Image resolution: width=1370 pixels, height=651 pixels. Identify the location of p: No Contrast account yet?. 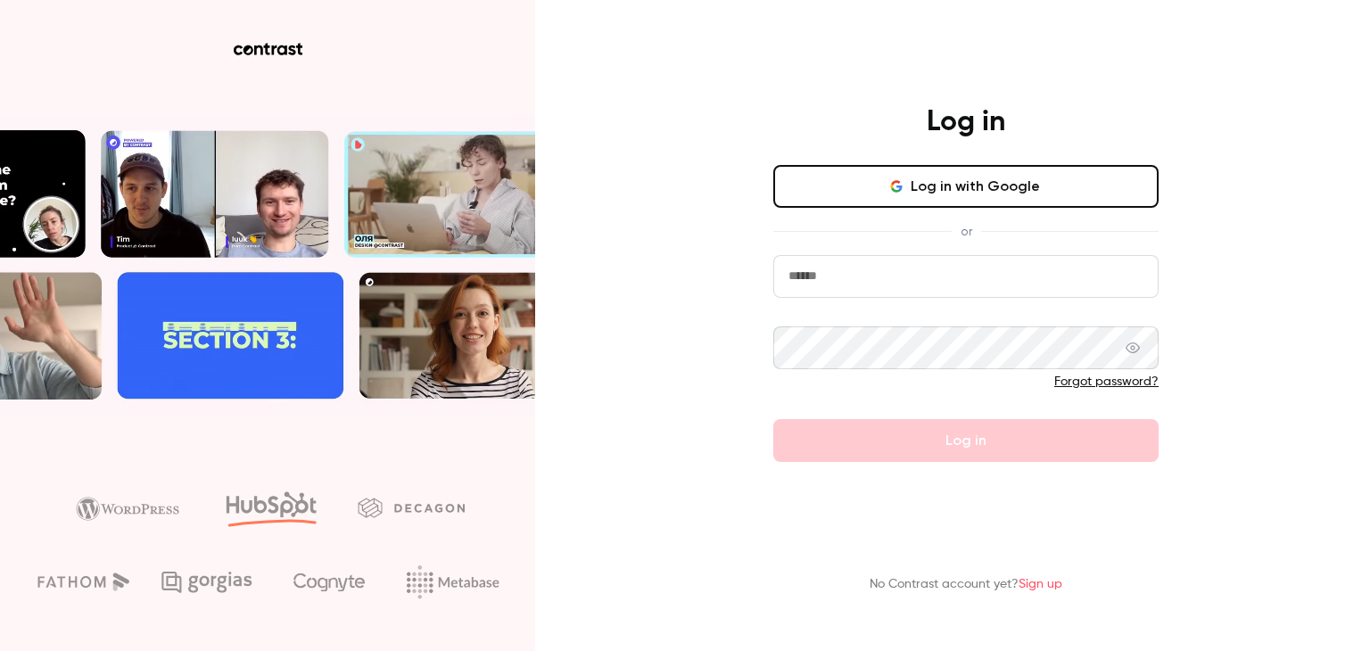
(966, 584).